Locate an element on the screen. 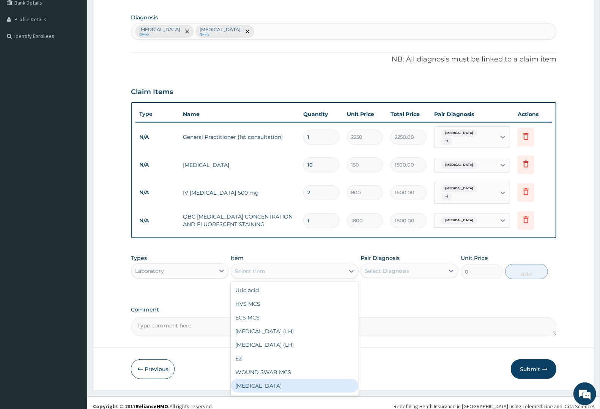 This screenshot has width=600, height=409. th: Pair Diagnosis is located at coordinates (472, 114).